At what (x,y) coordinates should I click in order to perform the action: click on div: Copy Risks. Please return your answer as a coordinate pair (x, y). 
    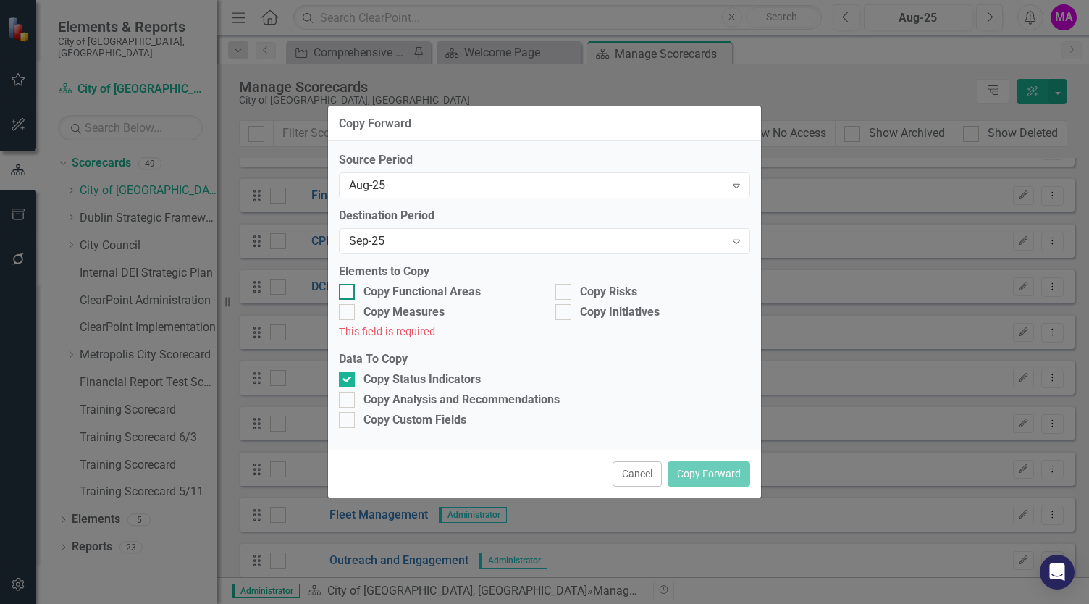
    Looking at the image, I should click on (608, 292).